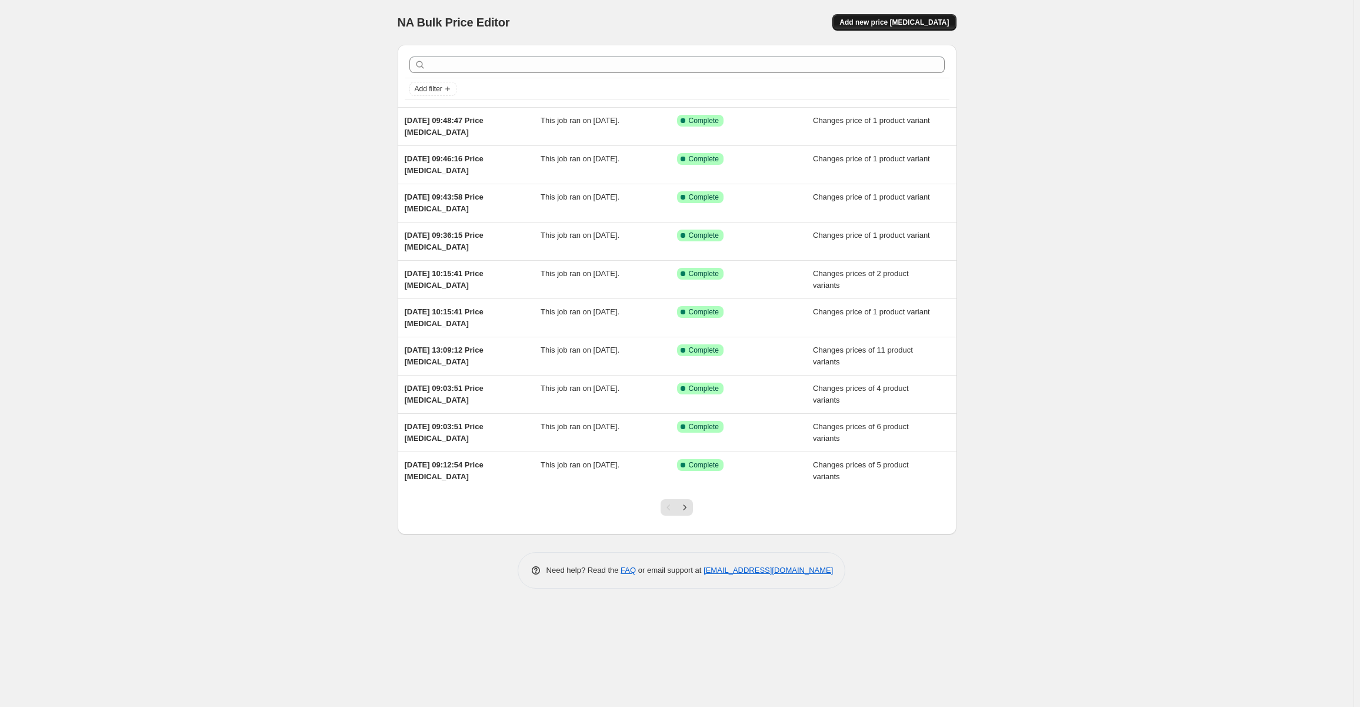  Describe the element at coordinates (433, 89) in the screenshot. I see `button: Add filter` at that location.